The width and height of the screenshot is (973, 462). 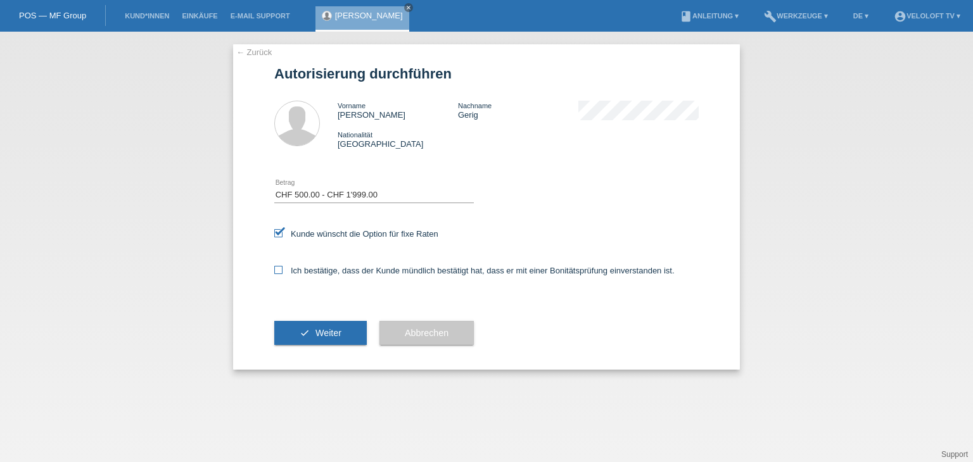 I want to click on span: Abbrechen, so click(x=426, y=333).